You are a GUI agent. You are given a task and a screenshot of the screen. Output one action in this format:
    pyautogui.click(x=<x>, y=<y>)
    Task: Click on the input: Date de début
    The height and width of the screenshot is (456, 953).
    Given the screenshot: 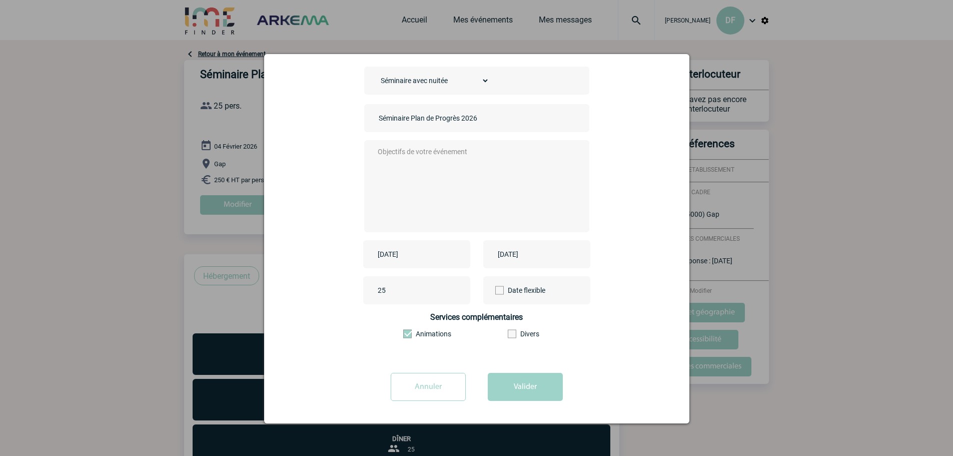 What is the action you would take?
    pyautogui.click(x=410, y=254)
    